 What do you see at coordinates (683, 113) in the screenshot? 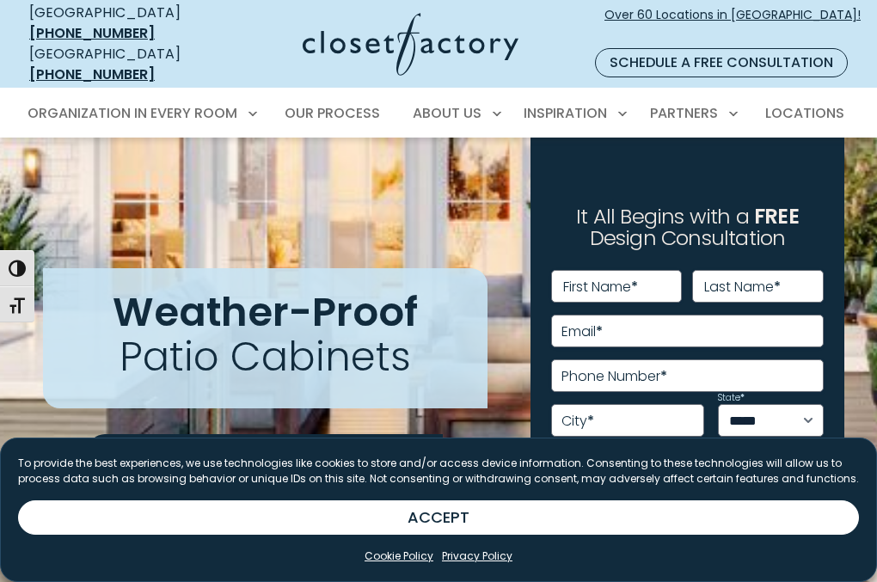
I see `span: Partners` at bounding box center [683, 113].